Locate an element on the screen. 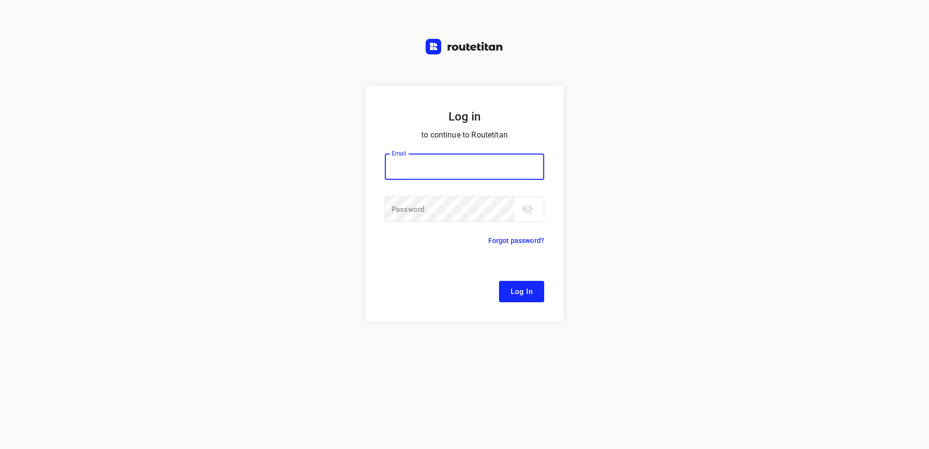 The height and width of the screenshot is (449, 929). span: Log In is located at coordinates (521, 291).